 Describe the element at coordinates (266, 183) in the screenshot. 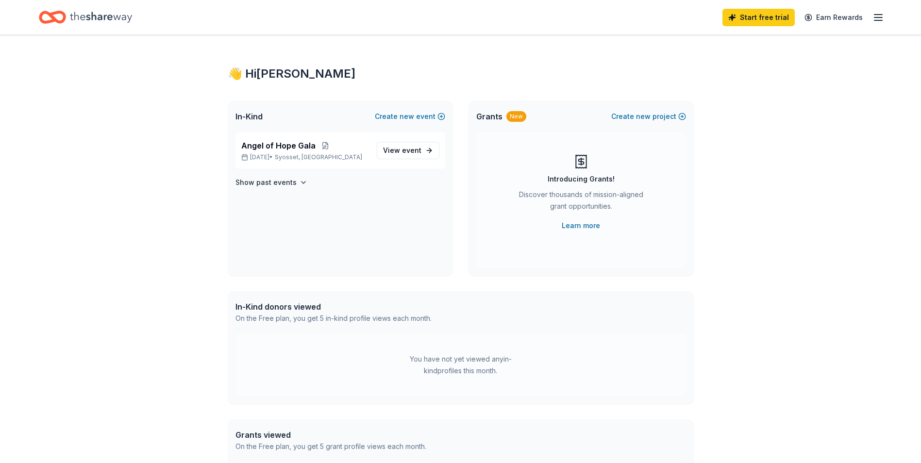

I see `h4: Show past events` at that location.